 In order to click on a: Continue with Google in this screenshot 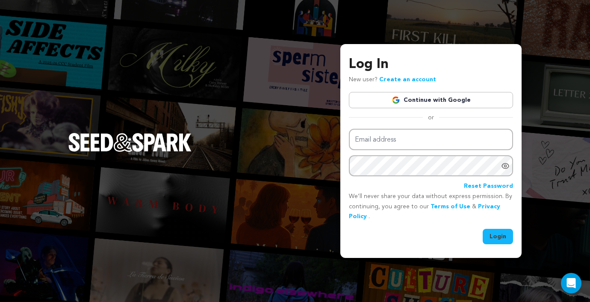, I will do `click(431, 100)`.